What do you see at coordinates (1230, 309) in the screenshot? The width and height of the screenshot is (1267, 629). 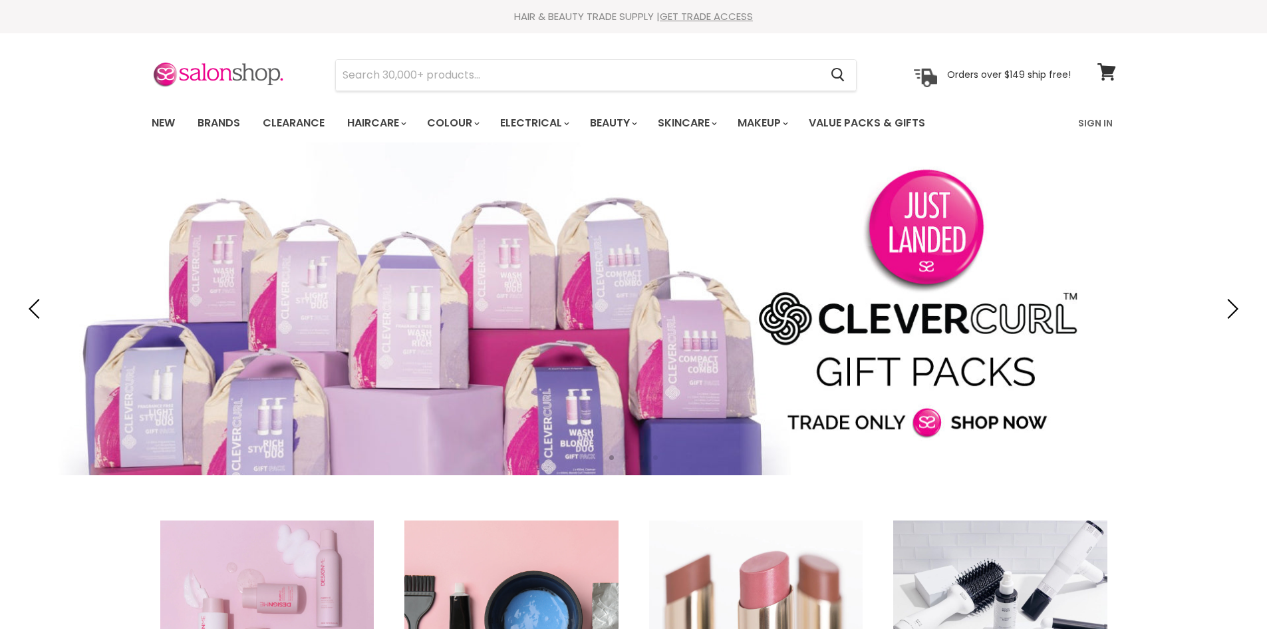 I see `button: Next` at bounding box center [1230, 309].